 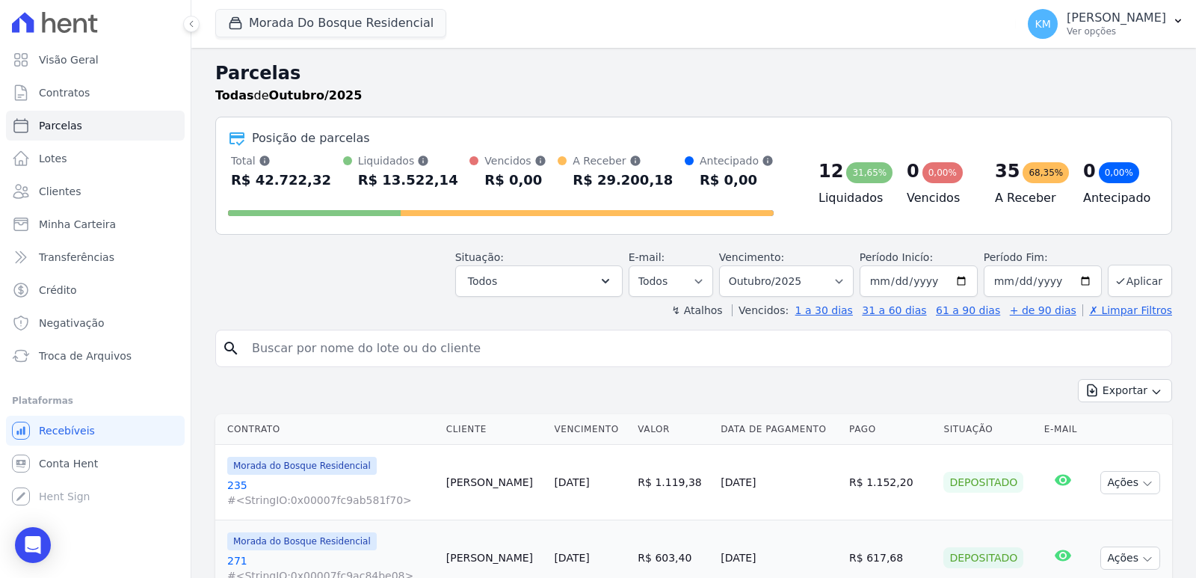 What do you see at coordinates (697, 310) in the screenshot?
I see `label: ↯ Atalhos` at bounding box center [697, 310].